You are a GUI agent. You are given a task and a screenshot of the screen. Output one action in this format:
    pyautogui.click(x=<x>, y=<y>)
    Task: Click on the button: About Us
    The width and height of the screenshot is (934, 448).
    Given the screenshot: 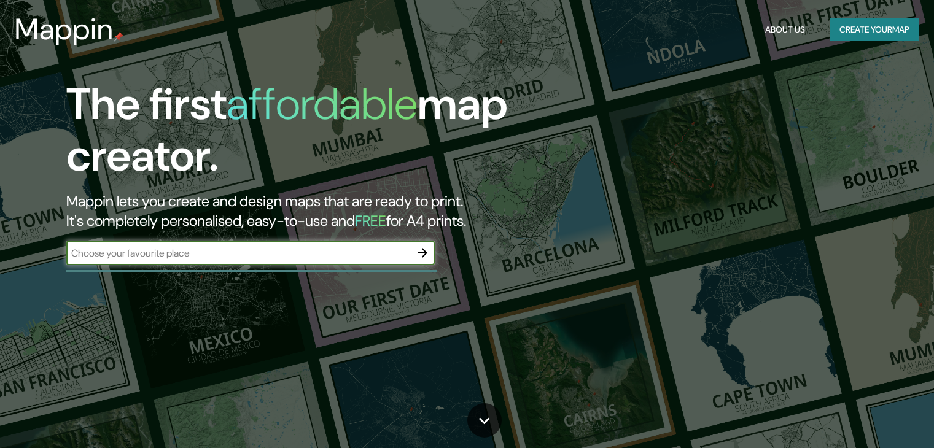 What is the action you would take?
    pyautogui.click(x=785, y=29)
    